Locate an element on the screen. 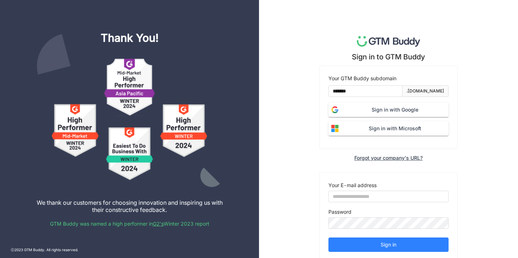 Image resolution: width=518 pixels, height=258 pixels. div: Forgot your company's URL? is located at coordinates (389, 158).